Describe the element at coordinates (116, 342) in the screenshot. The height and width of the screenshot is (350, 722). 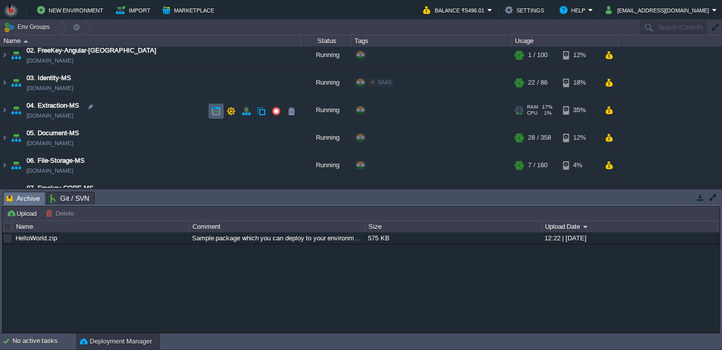
I see `button: Deployment Manager` at that location.